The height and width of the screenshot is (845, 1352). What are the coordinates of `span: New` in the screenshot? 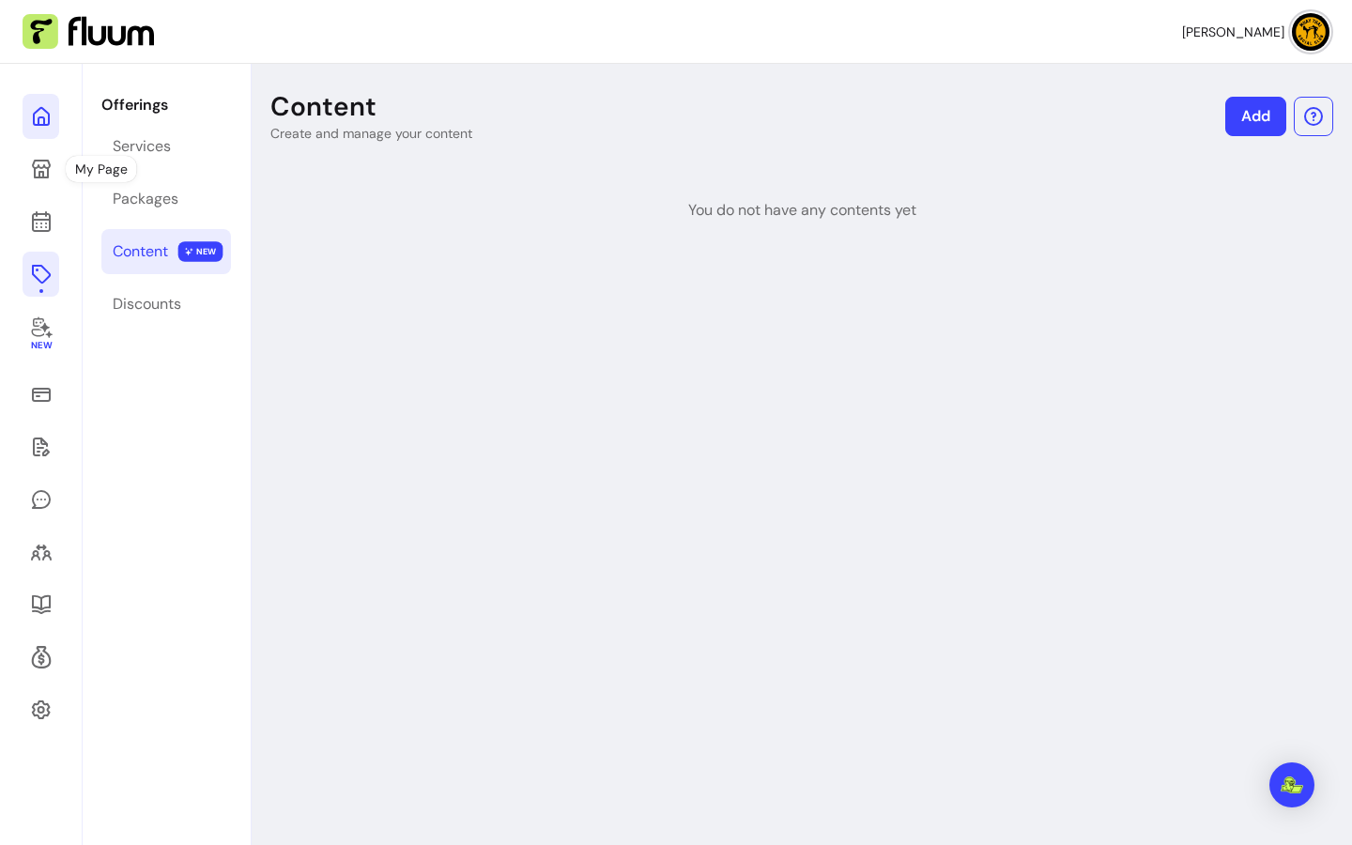 It's located at (40, 346).